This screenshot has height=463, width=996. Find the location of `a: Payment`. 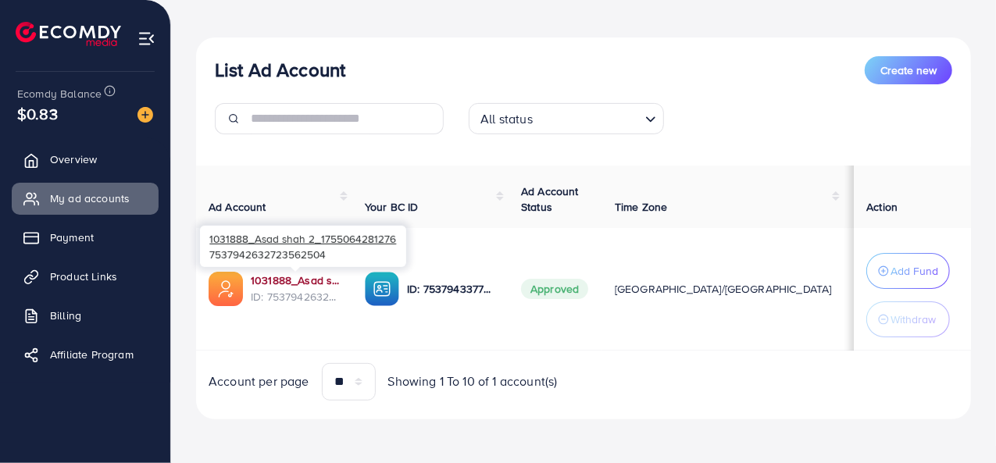

a: Payment is located at coordinates (85, 237).